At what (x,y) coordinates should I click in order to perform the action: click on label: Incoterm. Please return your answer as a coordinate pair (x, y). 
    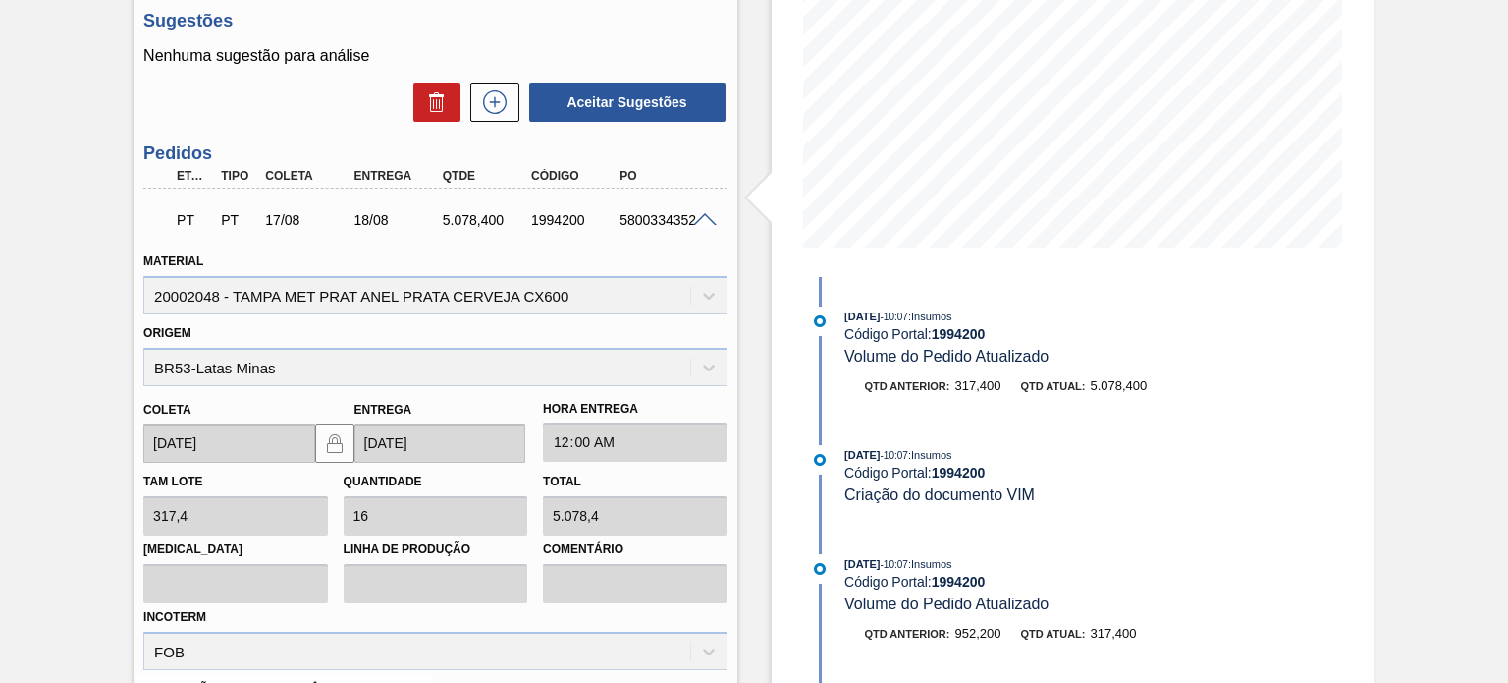
    Looking at the image, I should click on (175, 617).